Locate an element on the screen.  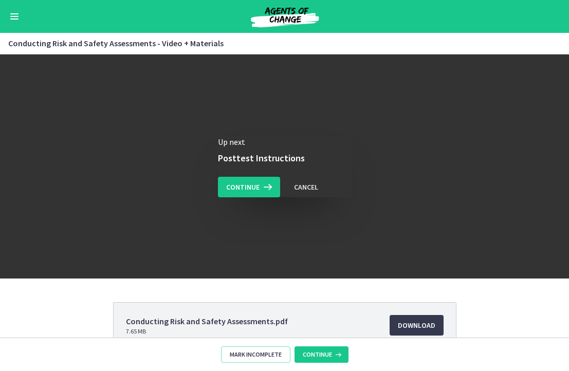
img: Agents of Change is located at coordinates (285, 16).